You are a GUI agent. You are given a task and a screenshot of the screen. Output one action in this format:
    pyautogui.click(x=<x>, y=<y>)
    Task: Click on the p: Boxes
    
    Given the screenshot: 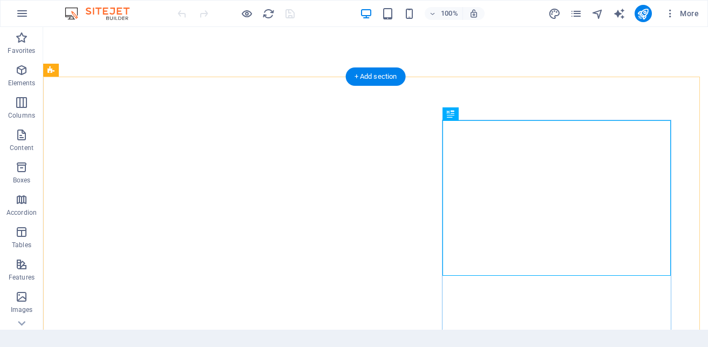 What is the action you would take?
    pyautogui.click(x=22, y=180)
    